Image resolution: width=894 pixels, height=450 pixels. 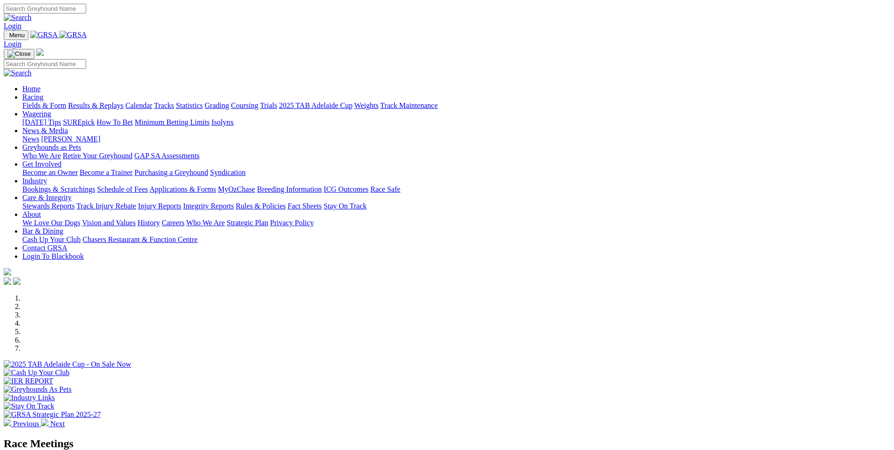 I want to click on a: Trials, so click(x=268, y=105).